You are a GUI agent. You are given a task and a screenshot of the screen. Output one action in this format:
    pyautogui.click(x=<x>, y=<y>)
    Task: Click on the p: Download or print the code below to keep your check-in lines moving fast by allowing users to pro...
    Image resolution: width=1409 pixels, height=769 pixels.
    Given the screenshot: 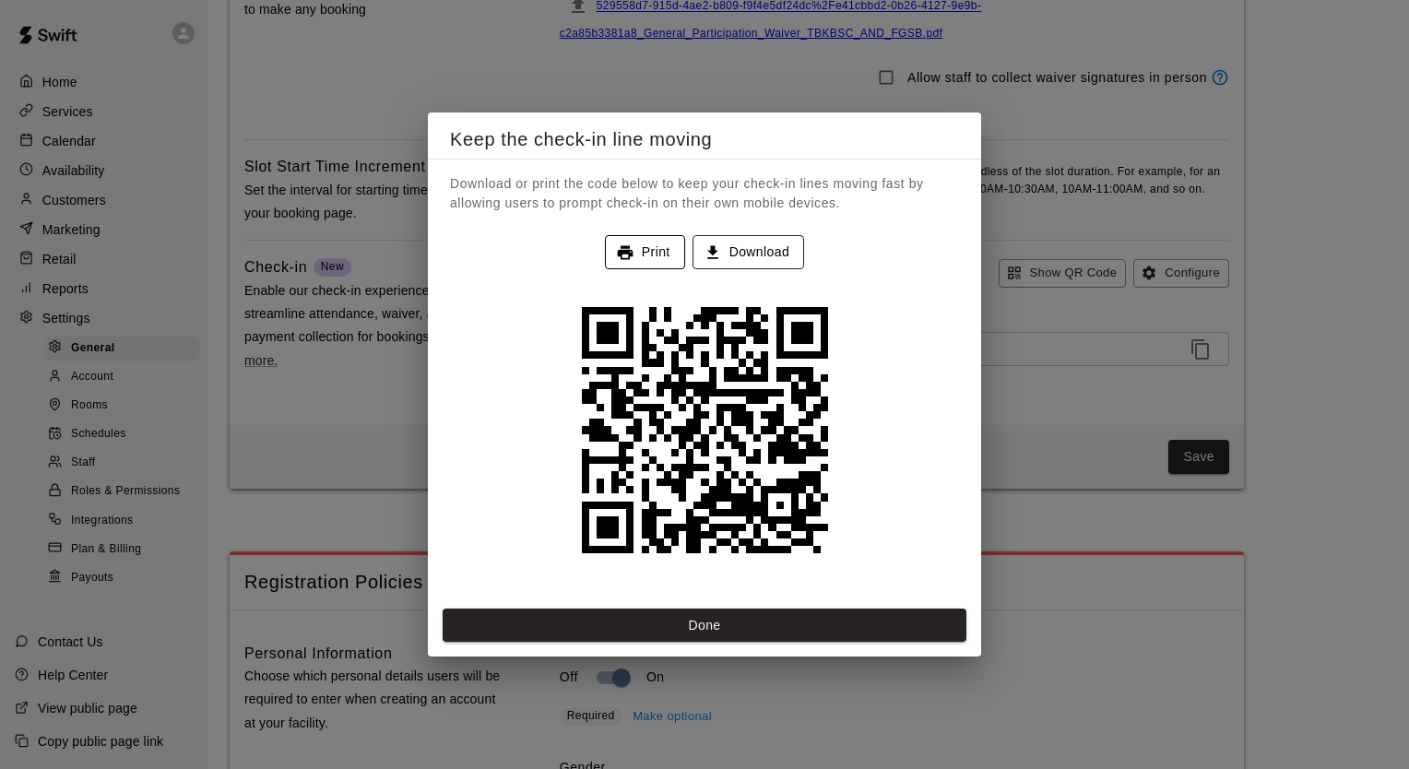 What is the action you would take?
    pyautogui.click(x=697, y=194)
    